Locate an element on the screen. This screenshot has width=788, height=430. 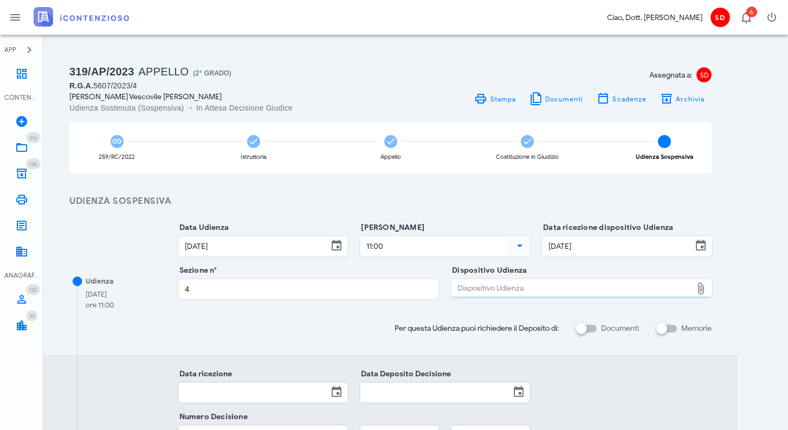
div: Udienza Sostenuta (Sospensiva) → In Attesa Decisione Giudice is located at coordinates (226, 108).